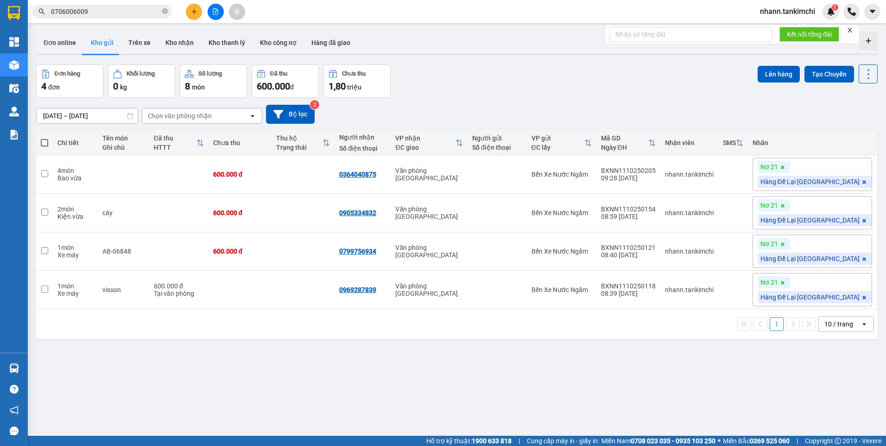 The width and height of the screenshot is (886, 446). Describe the element at coordinates (290, 114) in the screenshot. I see `button: Bộ lọc` at that location.